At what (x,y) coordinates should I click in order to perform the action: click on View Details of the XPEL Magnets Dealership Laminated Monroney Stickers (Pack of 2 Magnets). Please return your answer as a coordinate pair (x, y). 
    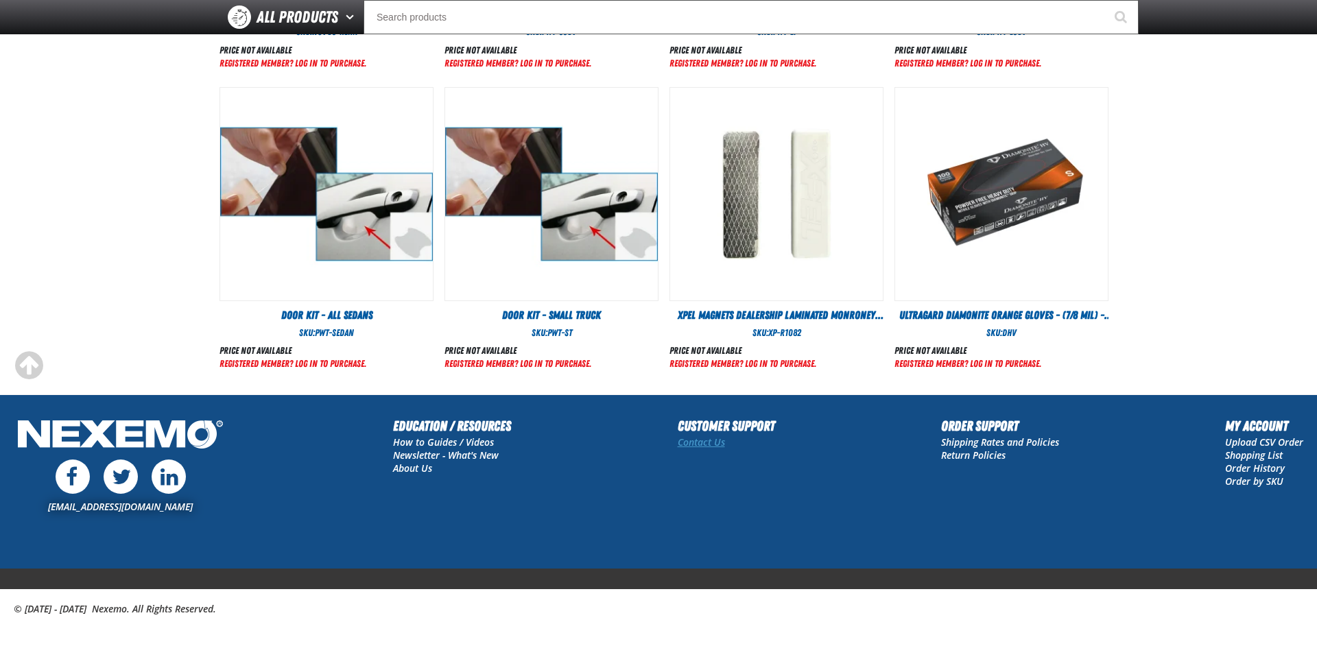
    Looking at the image, I should click on (776, 194).